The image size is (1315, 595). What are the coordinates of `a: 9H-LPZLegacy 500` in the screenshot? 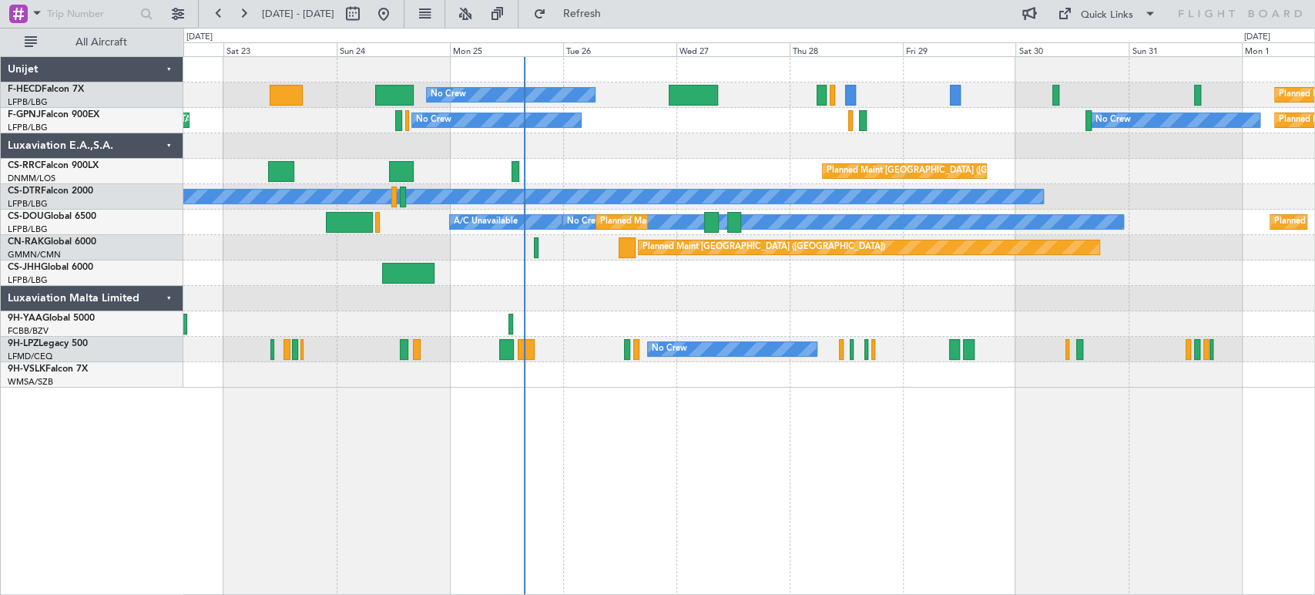 It's located at (48, 344).